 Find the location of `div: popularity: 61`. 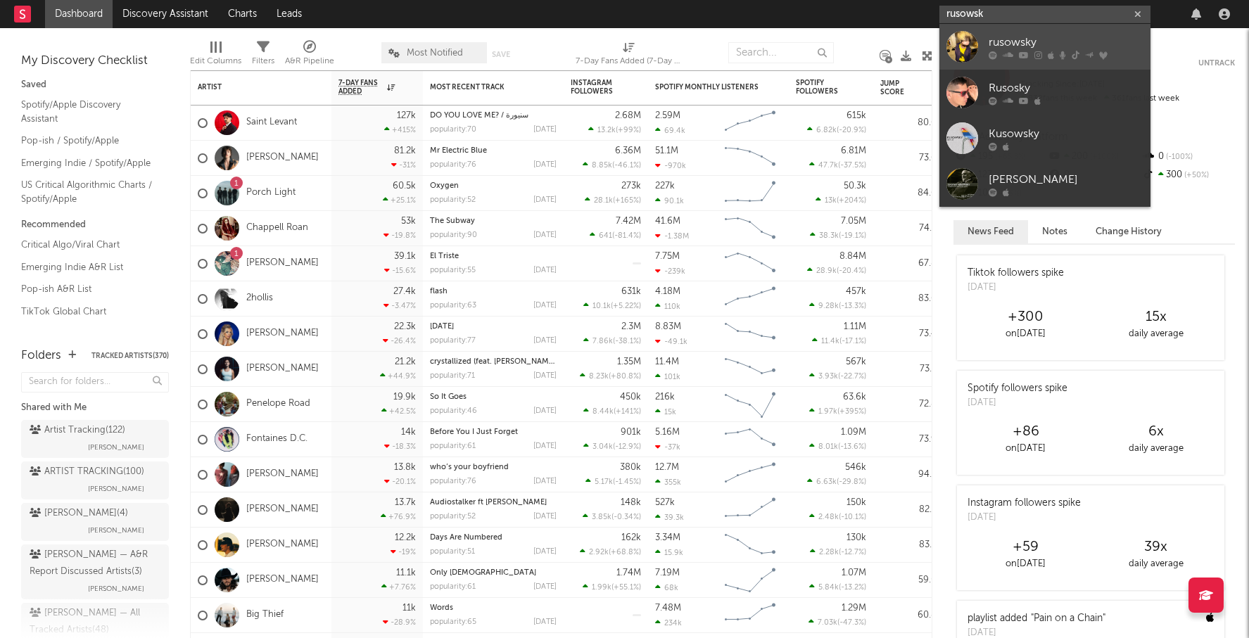

div: popularity: 61 is located at coordinates (452, 446).